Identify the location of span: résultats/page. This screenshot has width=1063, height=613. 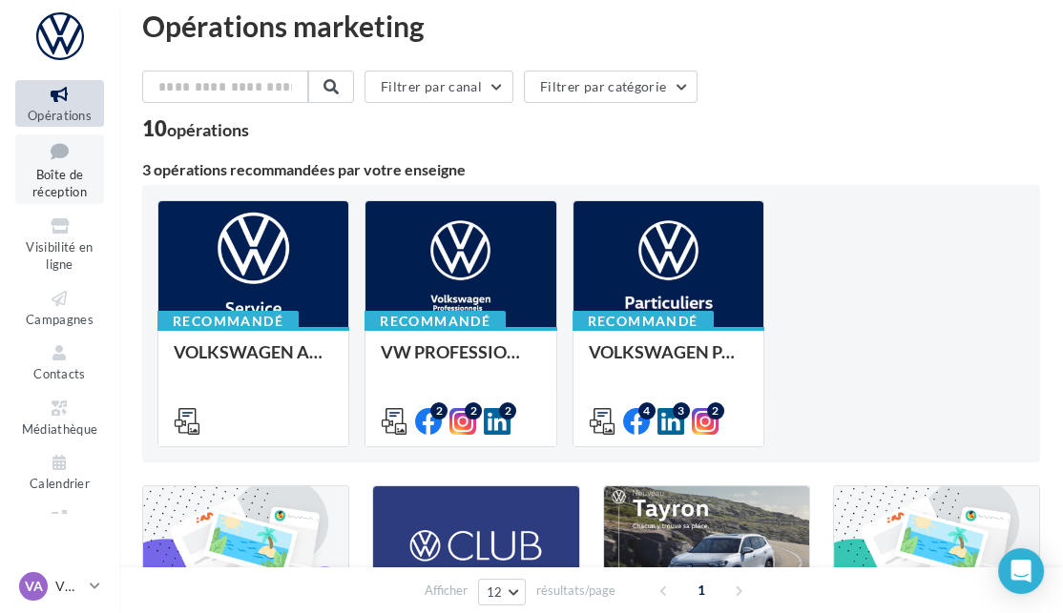
(575, 591).